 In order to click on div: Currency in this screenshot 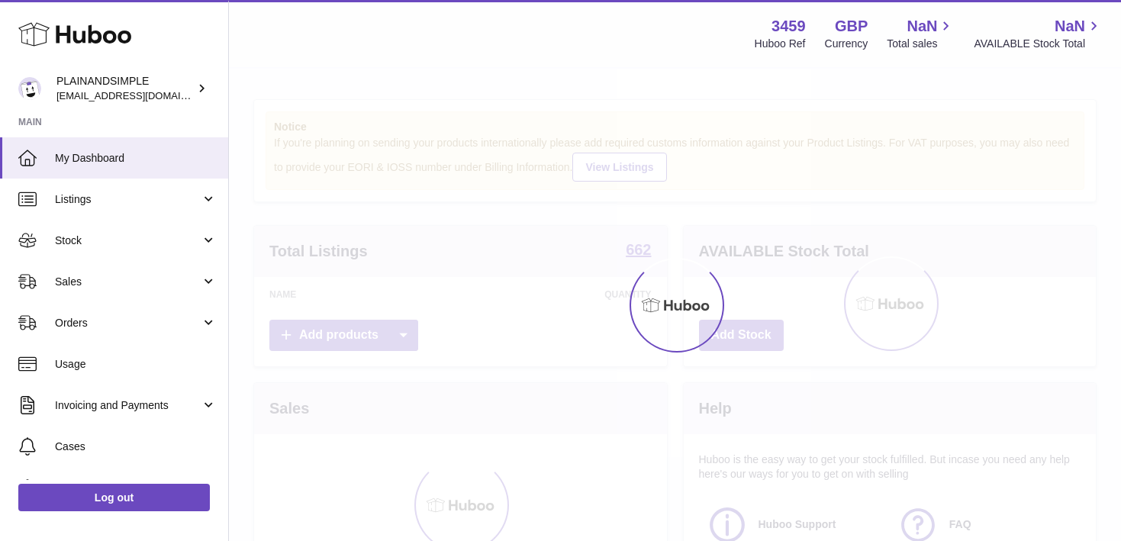, I will do `click(846, 43)`.